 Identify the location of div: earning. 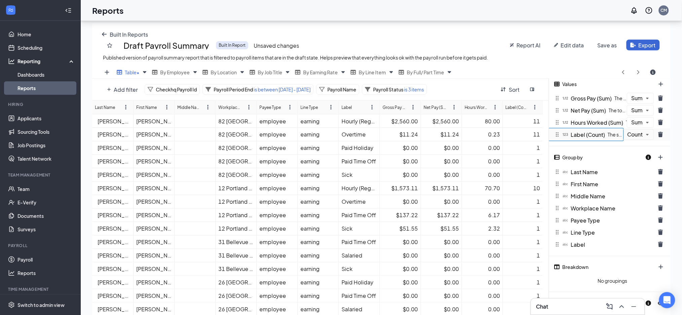
(318, 296).